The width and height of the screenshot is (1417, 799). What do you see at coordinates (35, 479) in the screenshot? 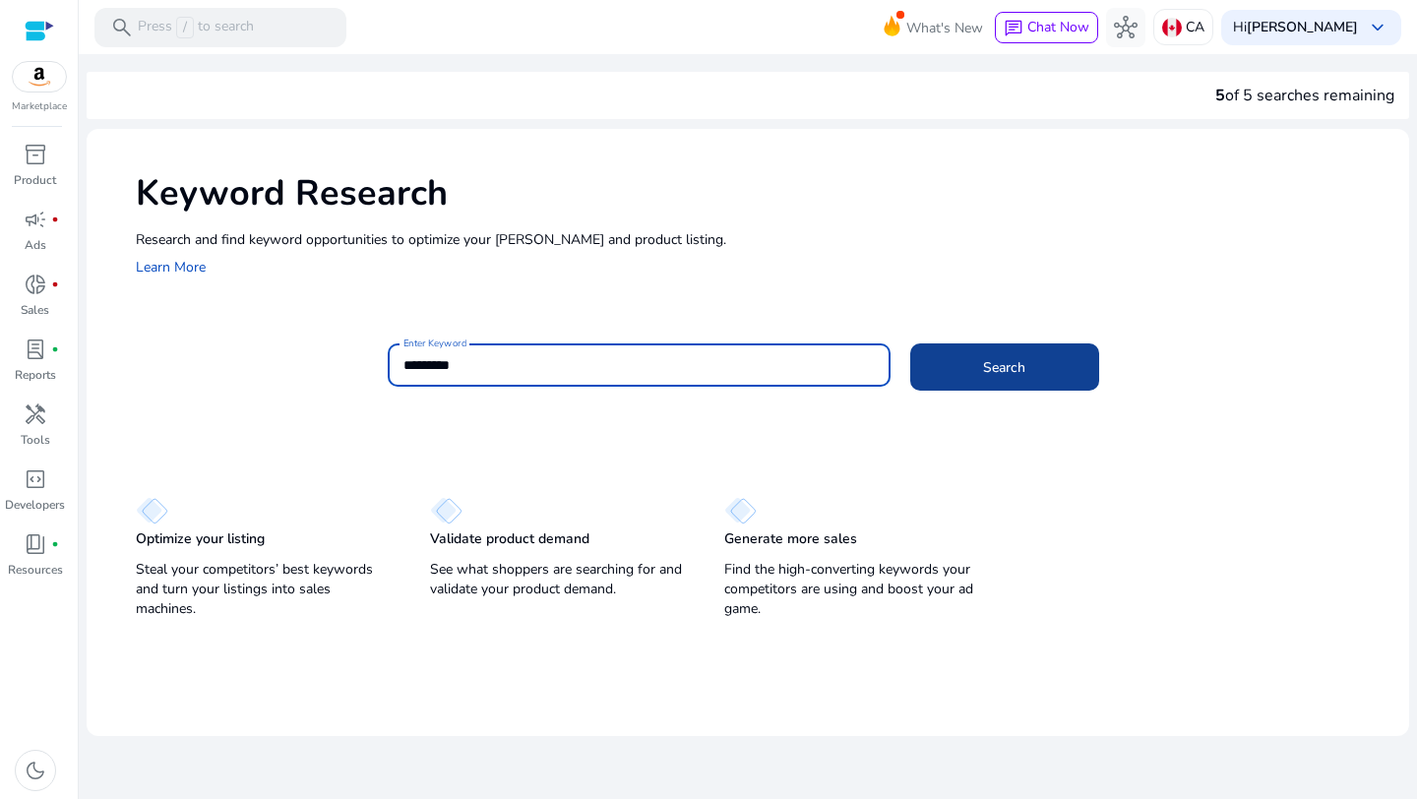
I see `span: code_blocks` at bounding box center [35, 479].